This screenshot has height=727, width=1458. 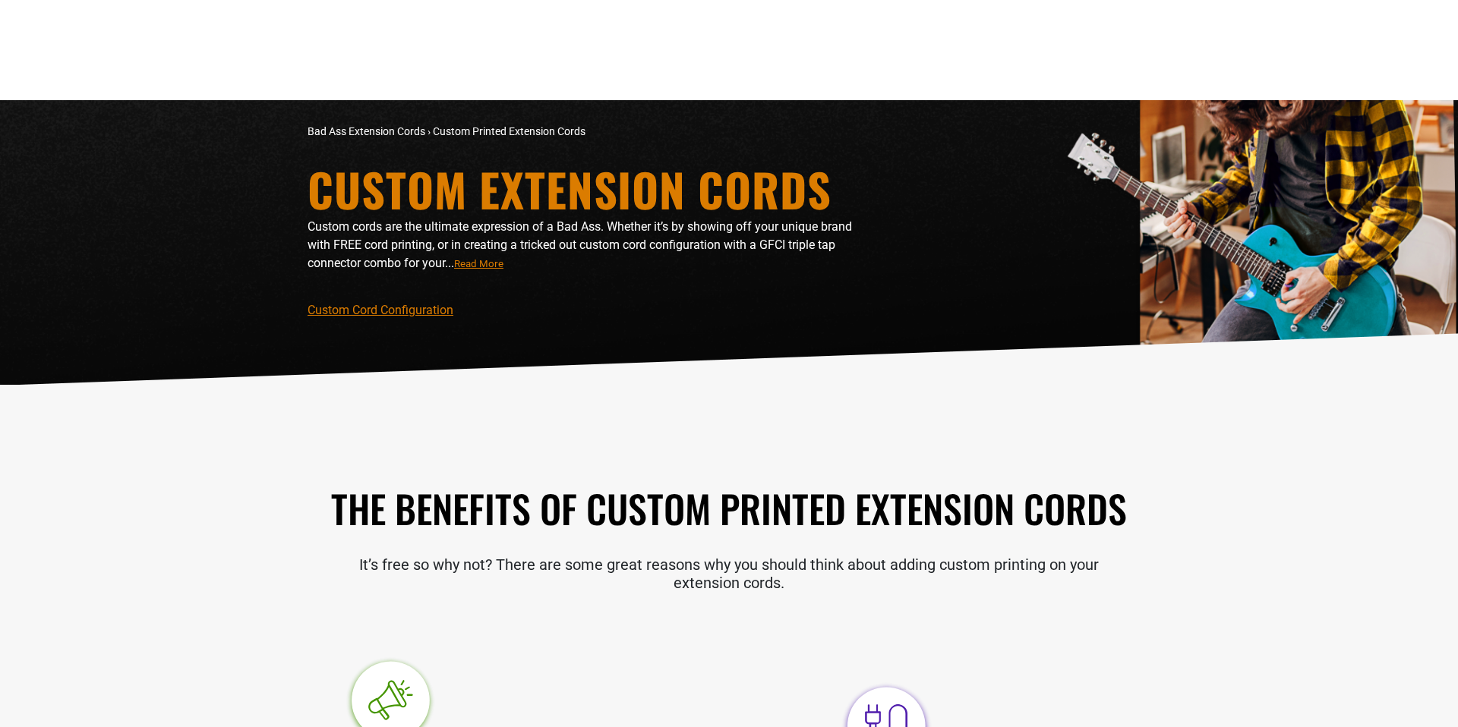 I want to click on span: Custom Printed Extension Cords, so click(x=509, y=131).